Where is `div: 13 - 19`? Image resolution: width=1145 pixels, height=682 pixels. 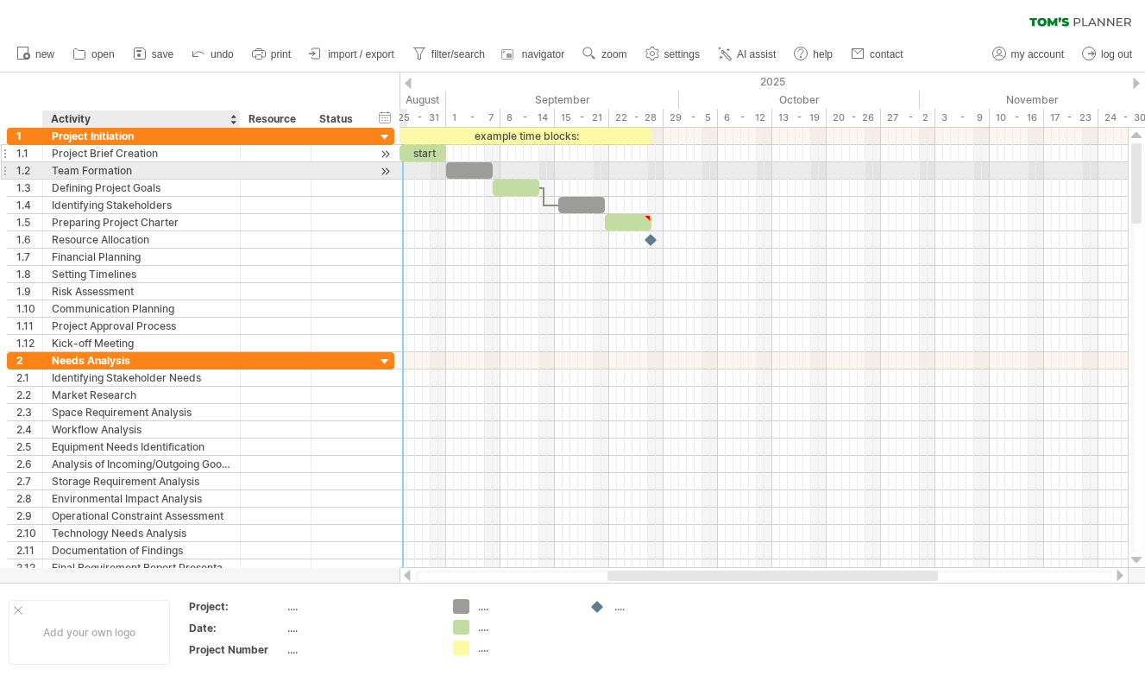
div: 13 - 19 is located at coordinates (799, 117).